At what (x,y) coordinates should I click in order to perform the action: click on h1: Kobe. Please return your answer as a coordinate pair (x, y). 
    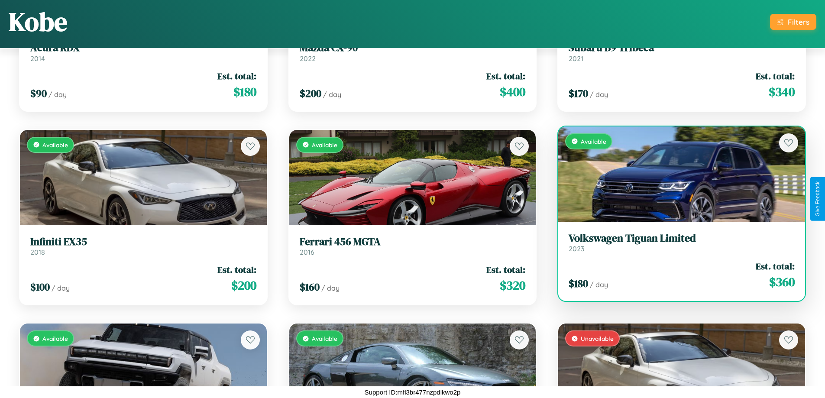
    Looking at the image, I should click on (38, 22).